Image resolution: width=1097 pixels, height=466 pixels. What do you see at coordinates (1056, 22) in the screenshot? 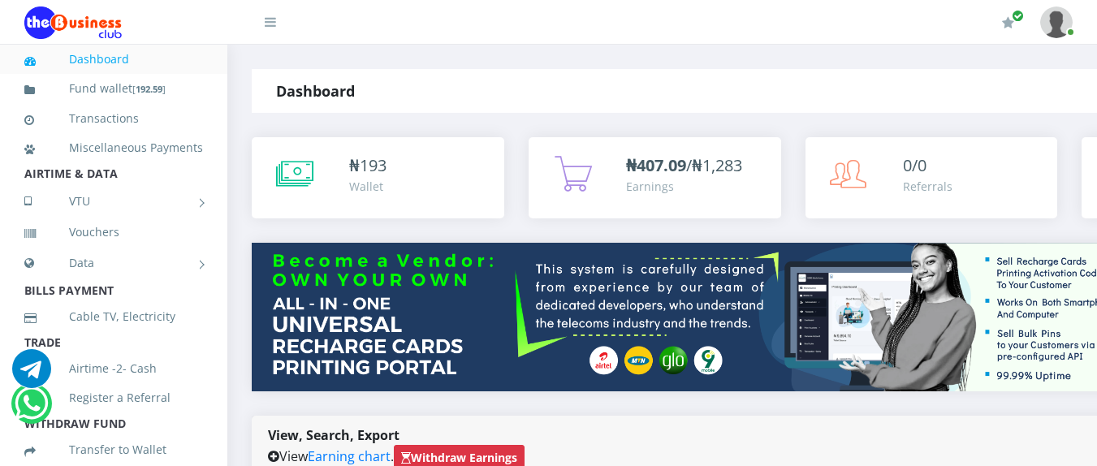
I see `img: User` at bounding box center [1056, 22].